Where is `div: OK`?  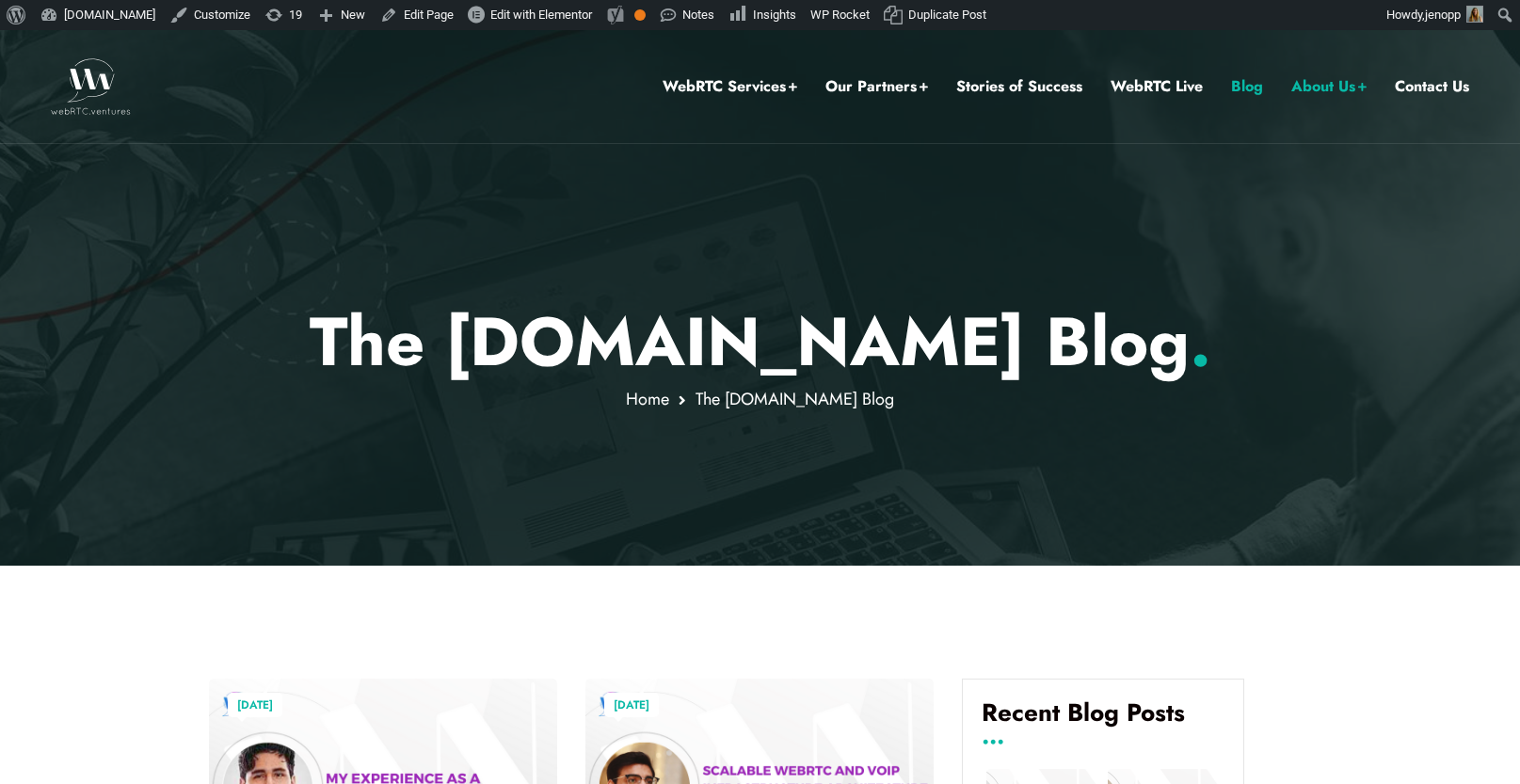 div: OK is located at coordinates (640, 15).